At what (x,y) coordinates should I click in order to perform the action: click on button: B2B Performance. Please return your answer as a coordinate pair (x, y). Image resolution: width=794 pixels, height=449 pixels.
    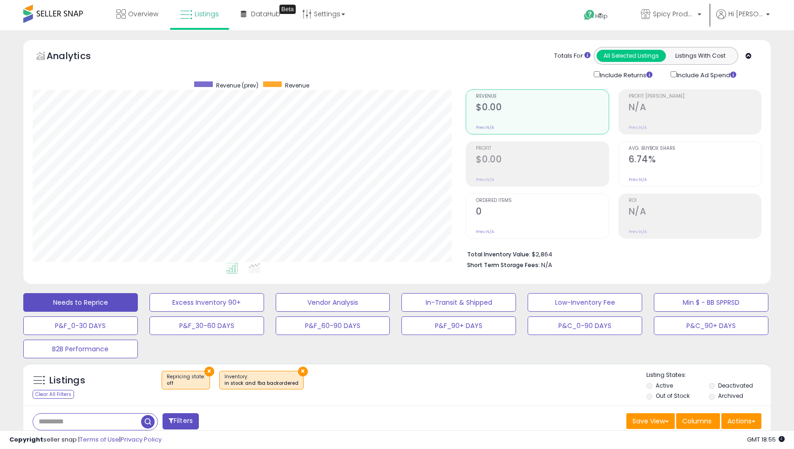
    Looking at the image, I should click on (81, 349).